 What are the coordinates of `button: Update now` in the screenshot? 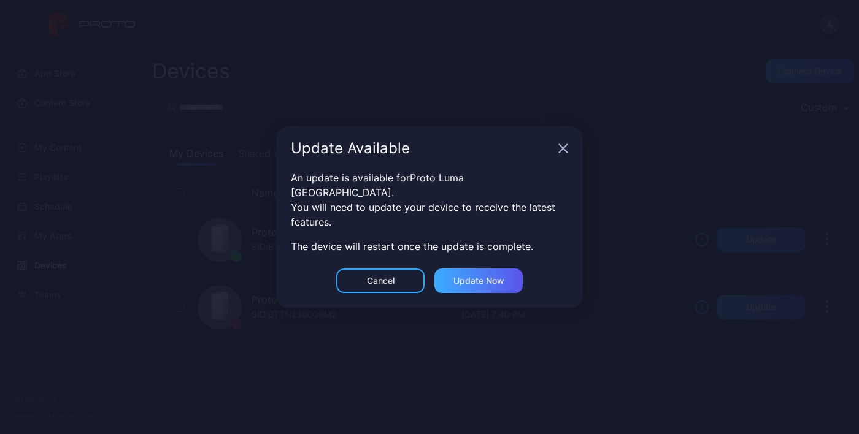 It's located at (478, 281).